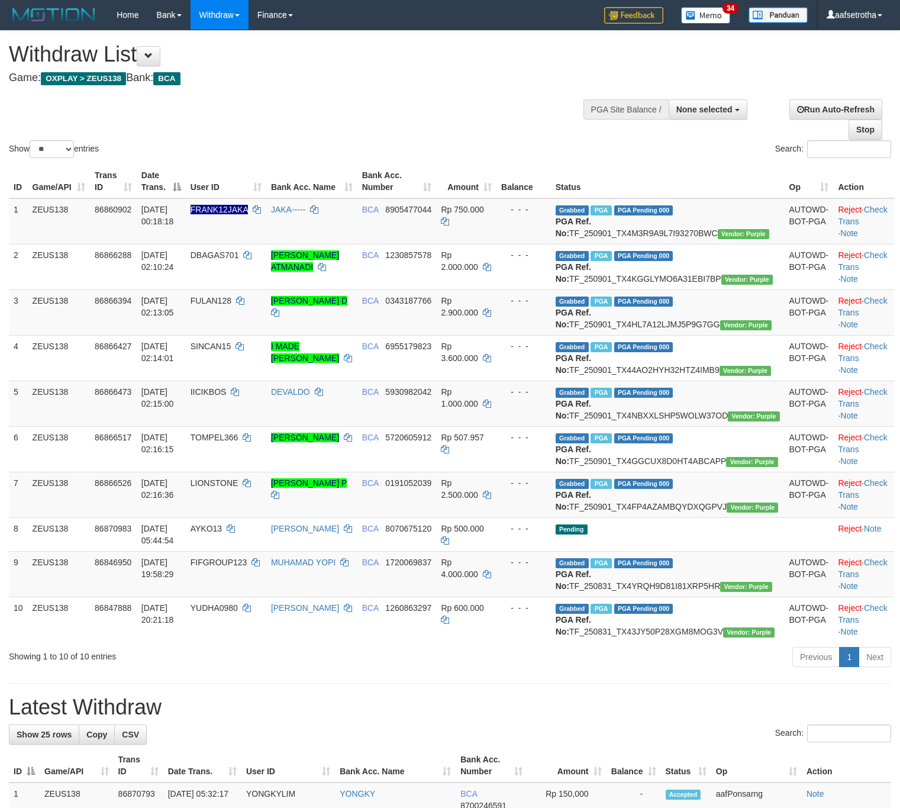  I want to click on div: Showing 1 to 10 of 10 entries, so click(188, 654).